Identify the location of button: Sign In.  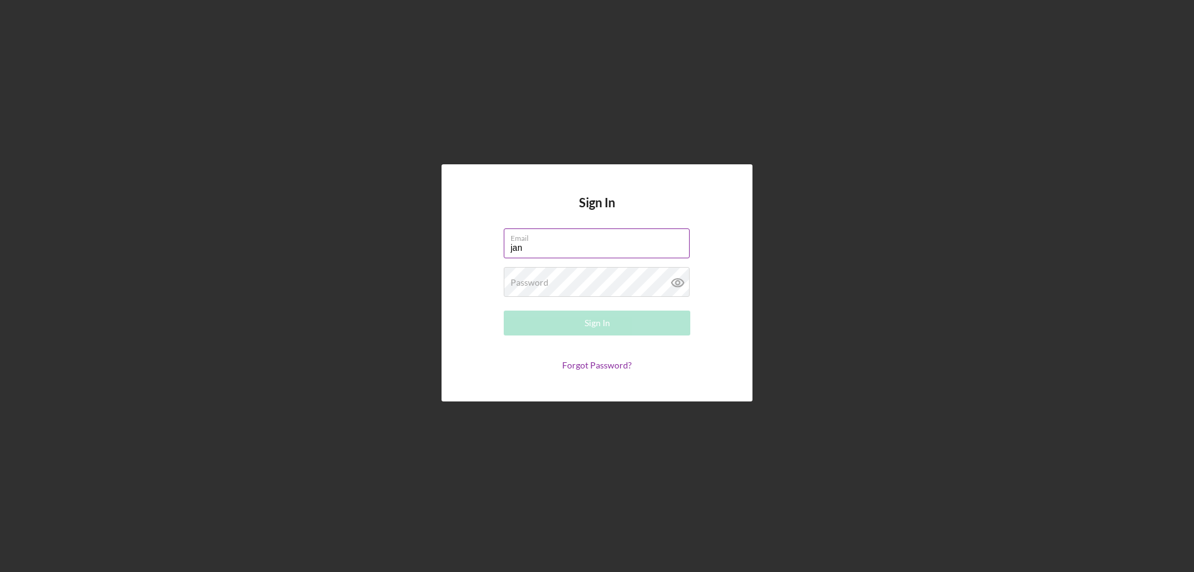
(597, 323).